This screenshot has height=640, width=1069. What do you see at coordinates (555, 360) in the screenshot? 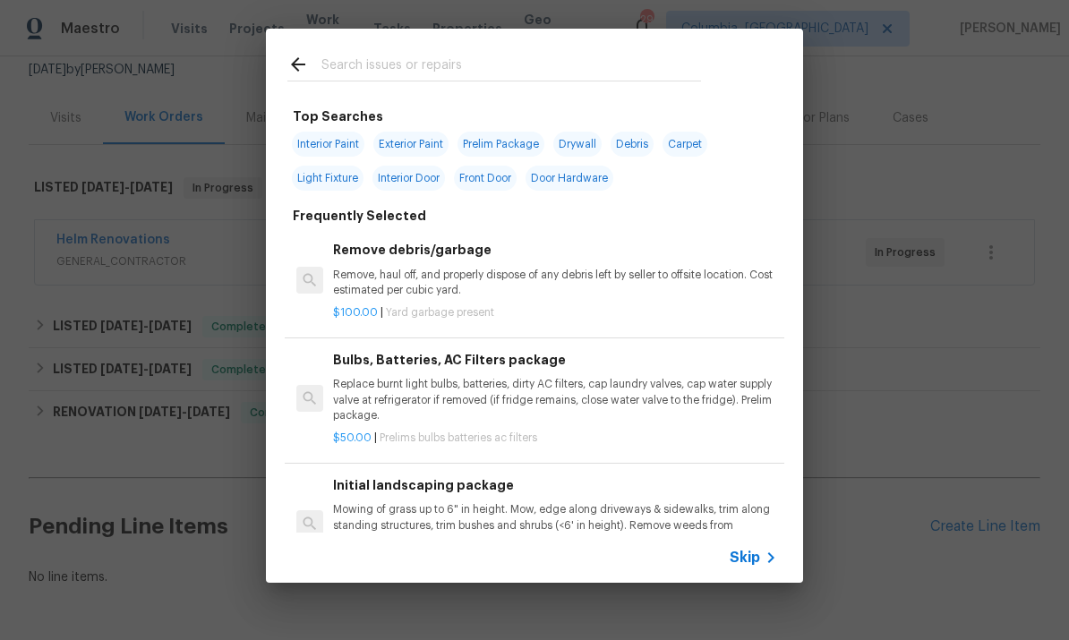
I see `h6: Bulbs, Batteries, AC Filters package` at bounding box center [555, 360].